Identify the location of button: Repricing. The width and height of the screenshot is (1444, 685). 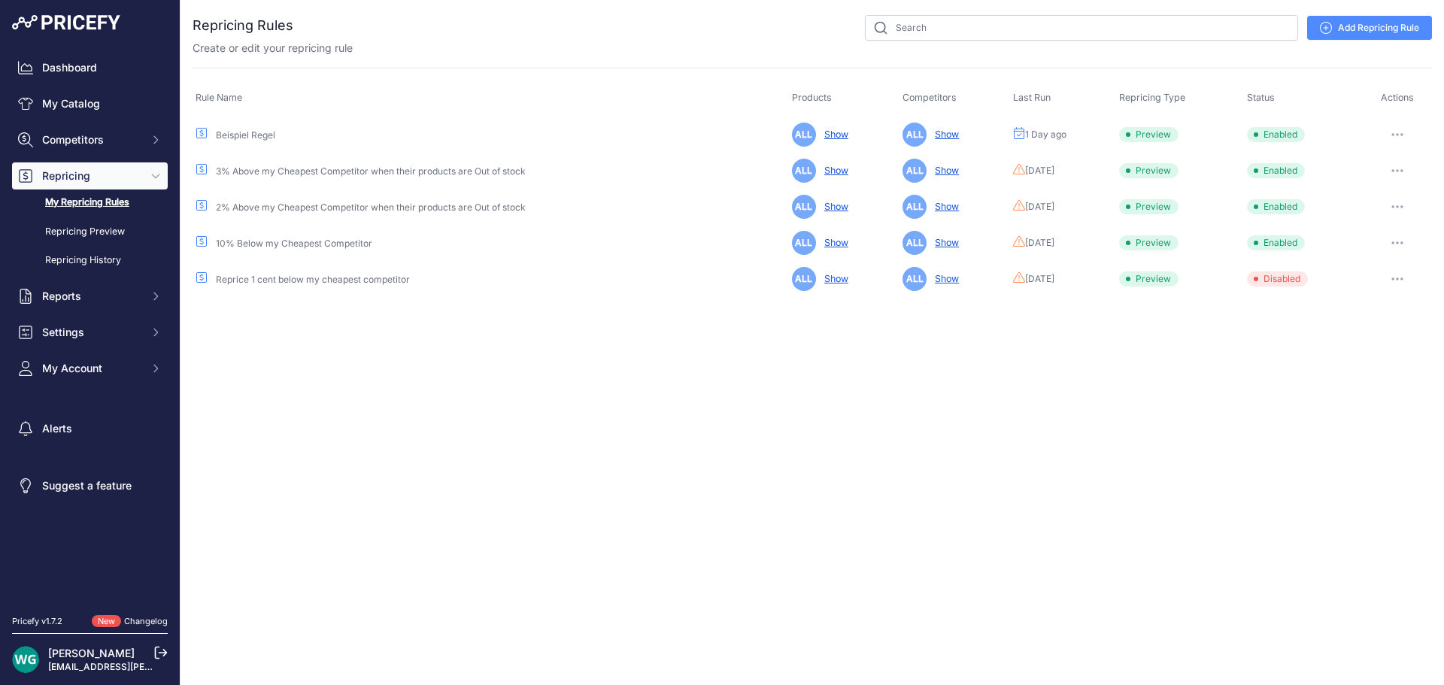
(89, 176).